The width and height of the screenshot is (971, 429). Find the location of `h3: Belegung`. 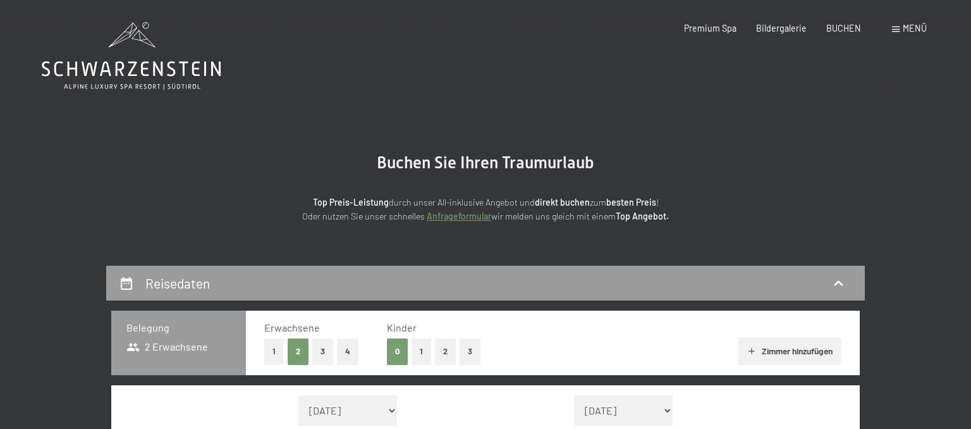

h3: Belegung is located at coordinates (178, 328).